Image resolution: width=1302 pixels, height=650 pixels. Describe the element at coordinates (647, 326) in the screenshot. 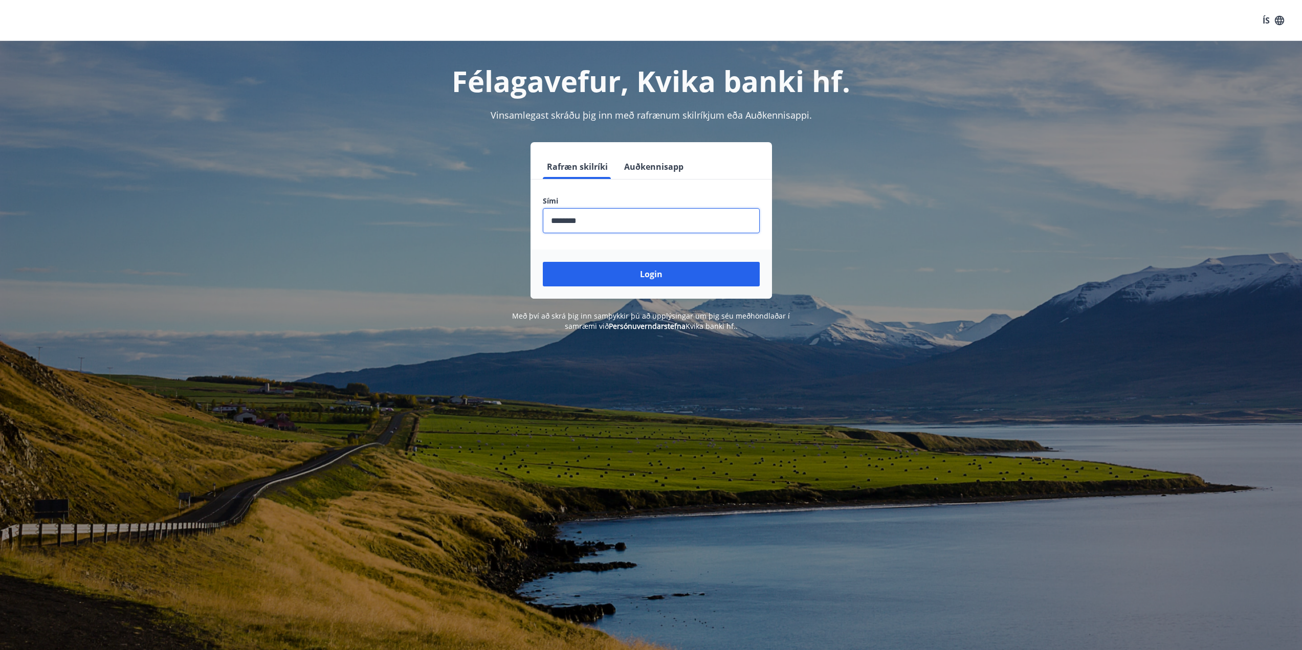

I see `a: Persónuverndarstefna` at that location.